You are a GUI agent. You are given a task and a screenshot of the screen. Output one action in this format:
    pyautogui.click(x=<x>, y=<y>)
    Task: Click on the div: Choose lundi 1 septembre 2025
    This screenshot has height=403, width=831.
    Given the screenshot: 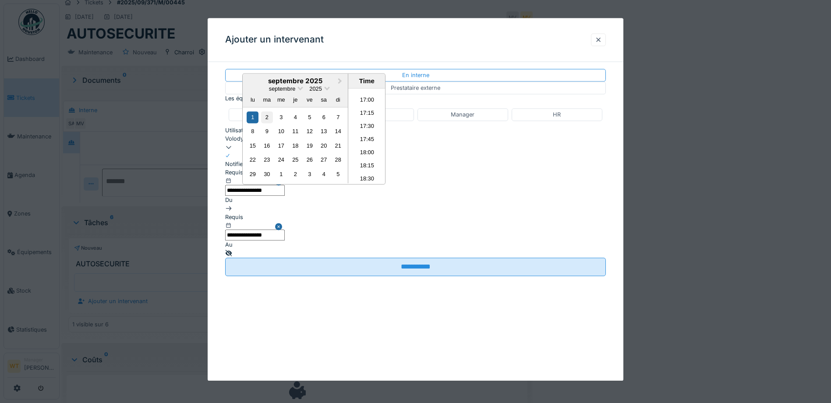 What is the action you would take?
    pyautogui.click(x=252, y=117)
    